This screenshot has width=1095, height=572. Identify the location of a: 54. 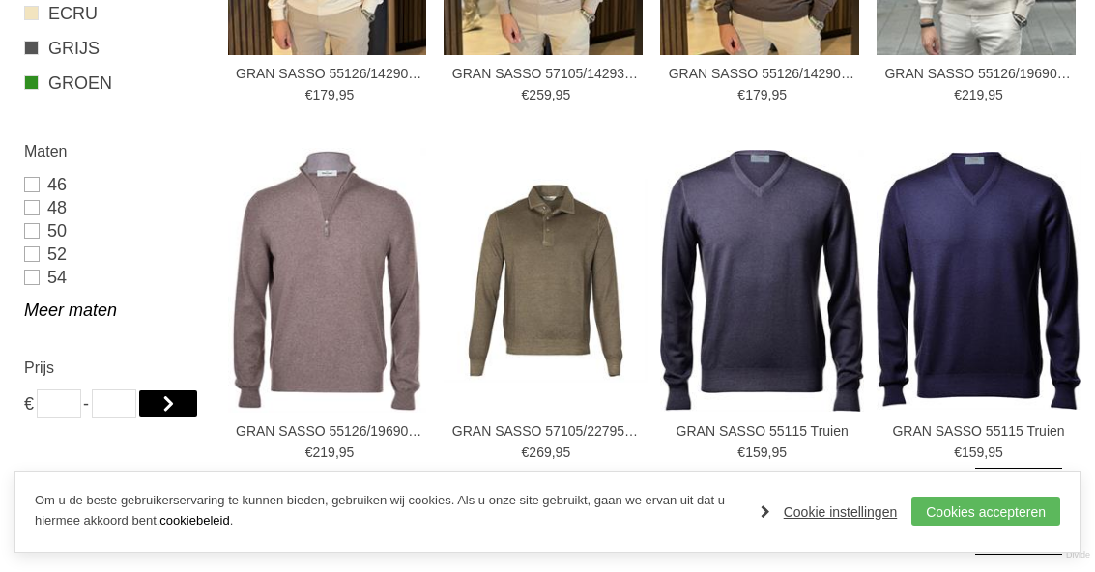
(115, 277).